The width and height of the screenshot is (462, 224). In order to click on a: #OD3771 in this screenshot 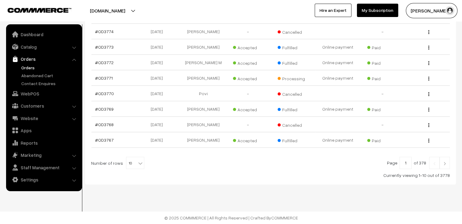, I will do `click(104, 78)`.